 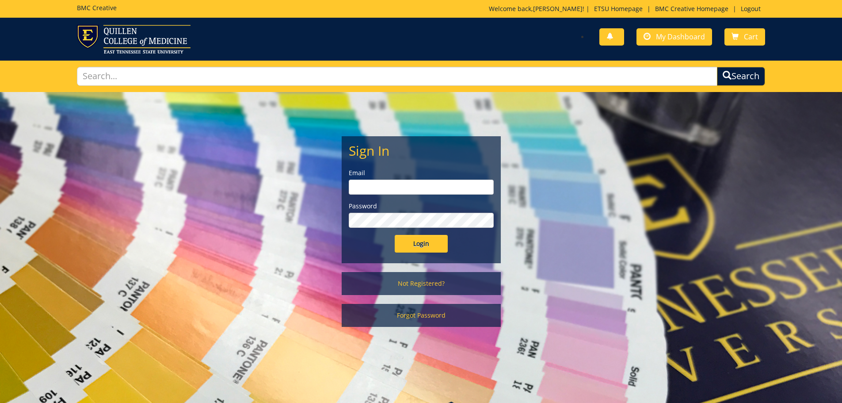 What do you see at coordinates (421, 206) in the screenshot?
I see `label: Password` at bounding box center [421, 206].